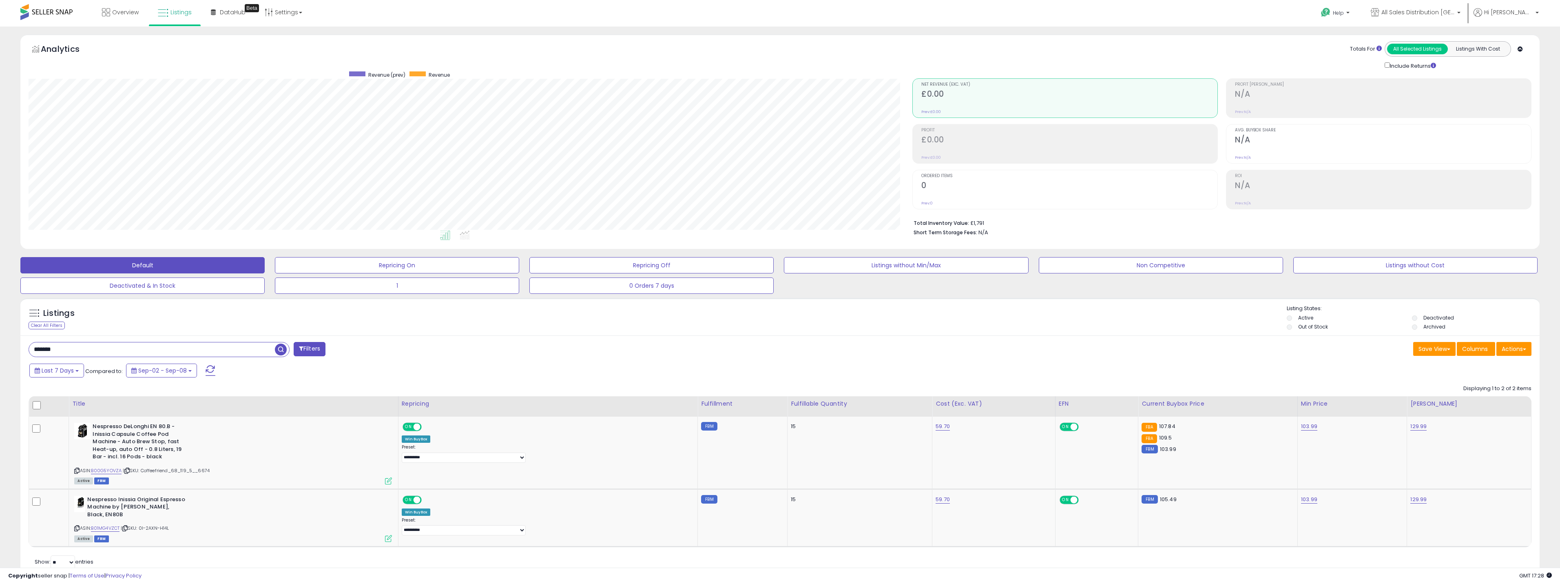 The width and height of the screenshot is (1560, 584). I want to click on span: 2025-09-16 17:28 GMT, so click(1535, 575).